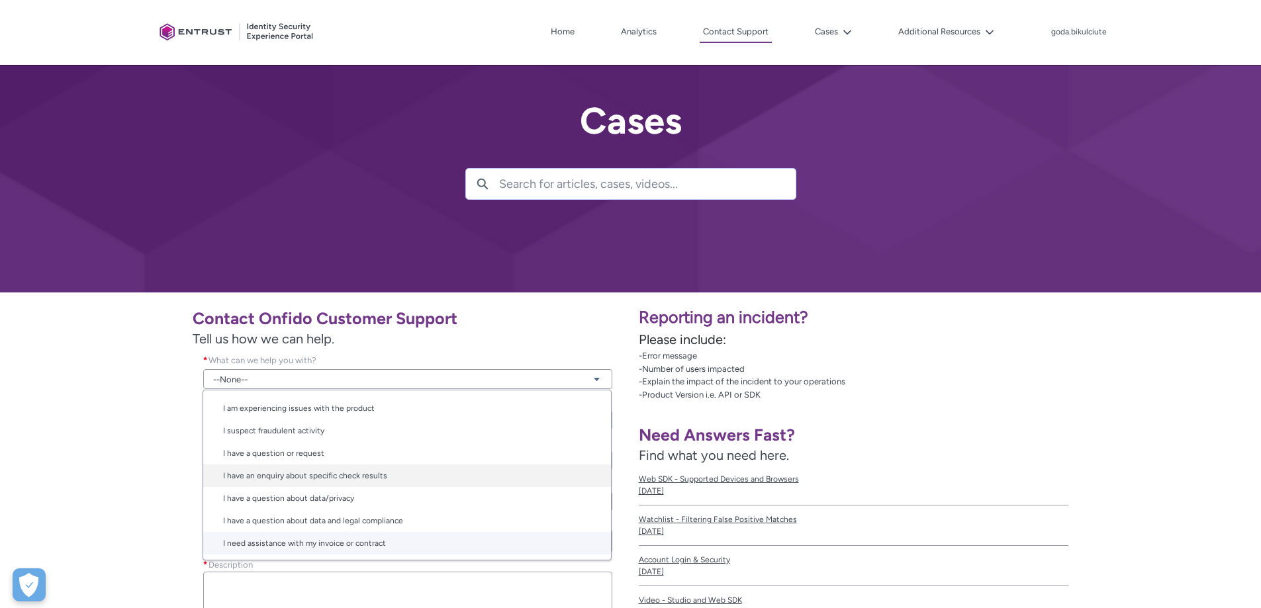 The image size is (1261, 608). I want to click on a: Home, so click(563, 32).